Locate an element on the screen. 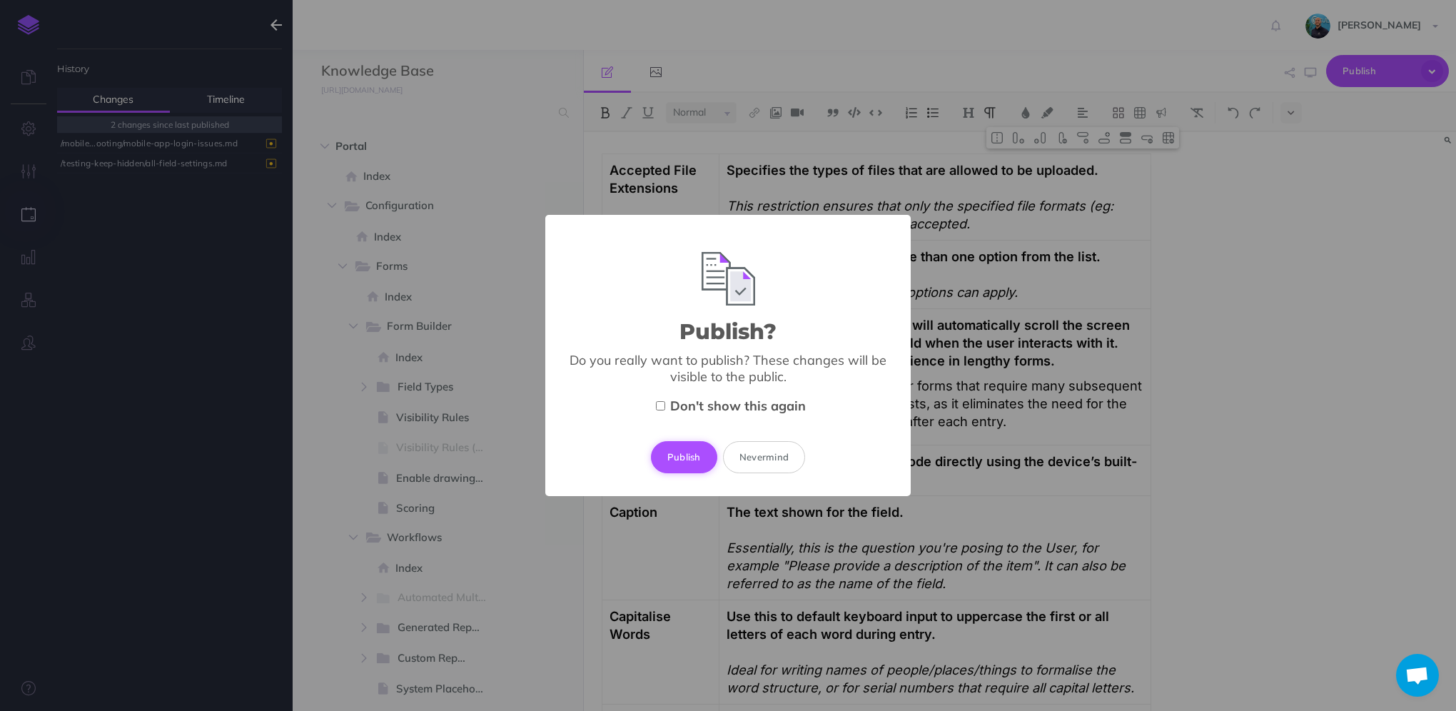  img: Confirm Publish is located at coordinates (728, 278).